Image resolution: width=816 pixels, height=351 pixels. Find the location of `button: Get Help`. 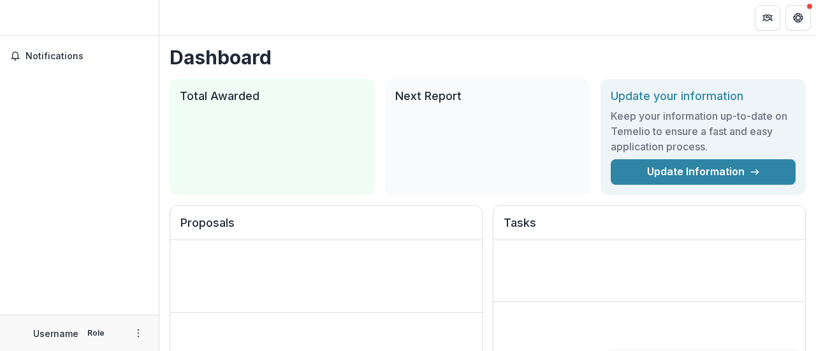

button: Get Help is located at coordinates (798, 18).